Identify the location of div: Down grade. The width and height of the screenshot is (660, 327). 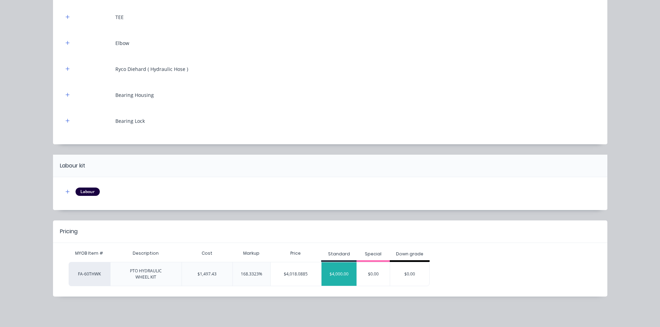
(409, 254).